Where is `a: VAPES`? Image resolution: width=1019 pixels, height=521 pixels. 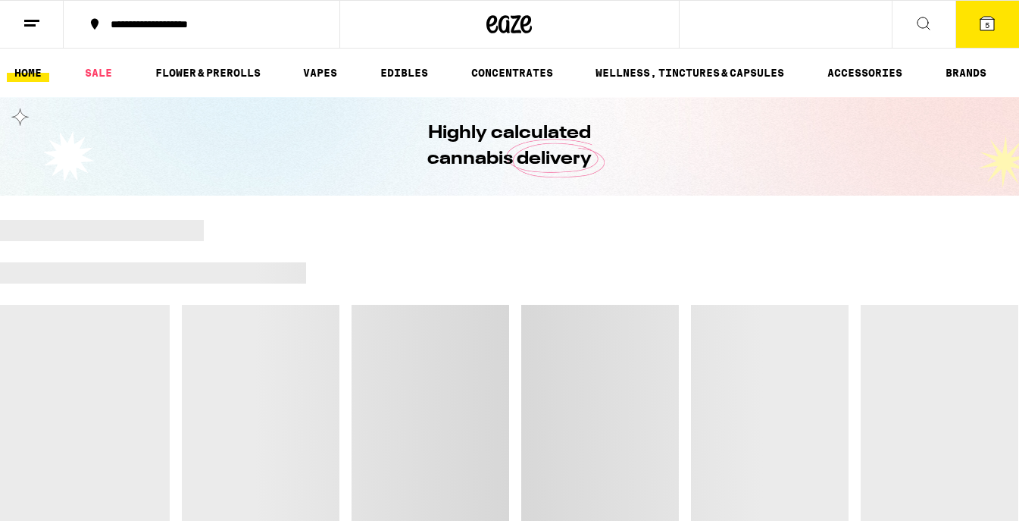
a: VAPES is located at coordinates (320, 73).